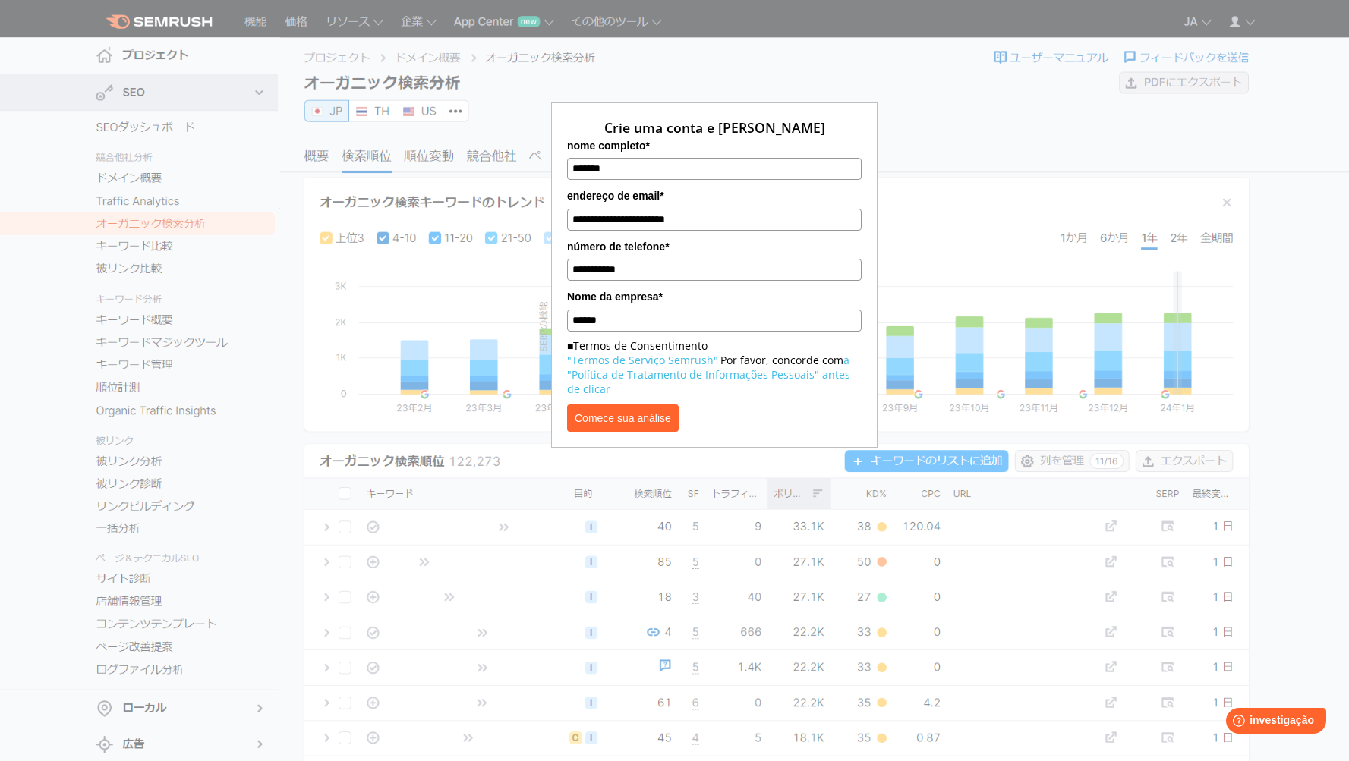  Describe the element at coordinates (622, 418) in the screenshot. I see `button: Comece sua análise` at that location.